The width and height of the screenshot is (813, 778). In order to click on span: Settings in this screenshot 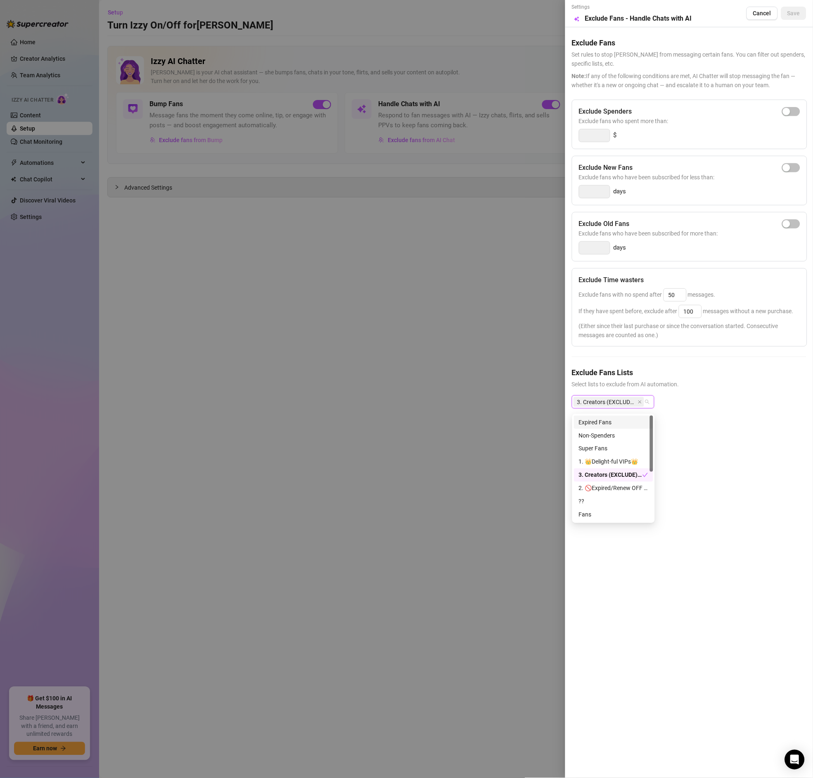, I will do `click(632, 7)`.